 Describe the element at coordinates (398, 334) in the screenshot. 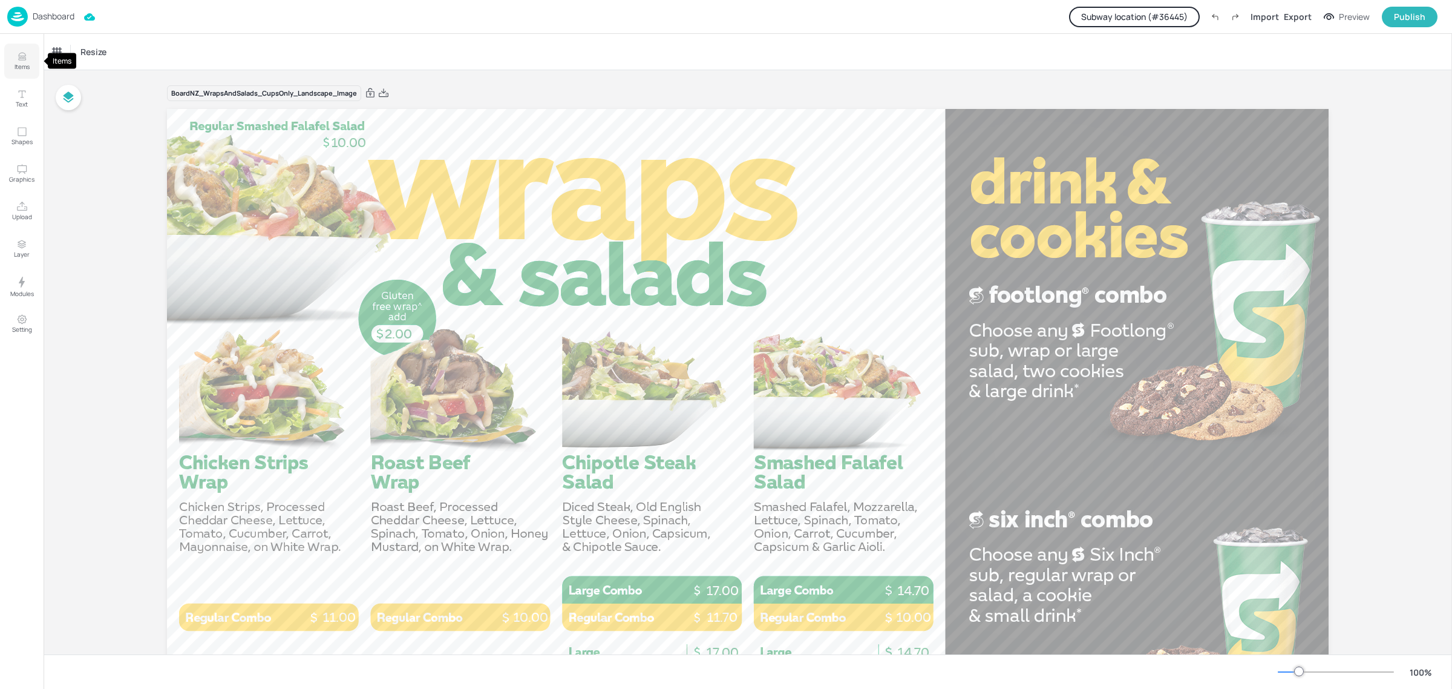

I see `span: 2.00` at that location.